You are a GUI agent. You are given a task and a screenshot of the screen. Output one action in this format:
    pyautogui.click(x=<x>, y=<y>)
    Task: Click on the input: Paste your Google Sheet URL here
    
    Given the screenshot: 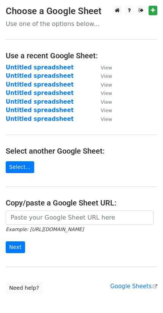 What is the action you would take?
    pyautogui.click(x=80, y=217)
    